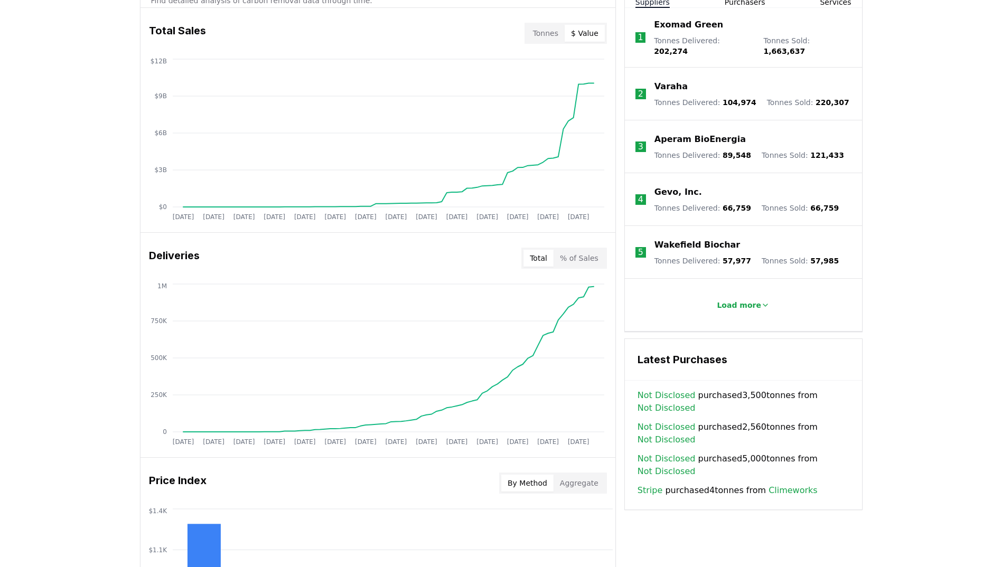 The height and width of the screenshot is (567, 1002). I want to click on tspan: 500K, so click(159, 358).